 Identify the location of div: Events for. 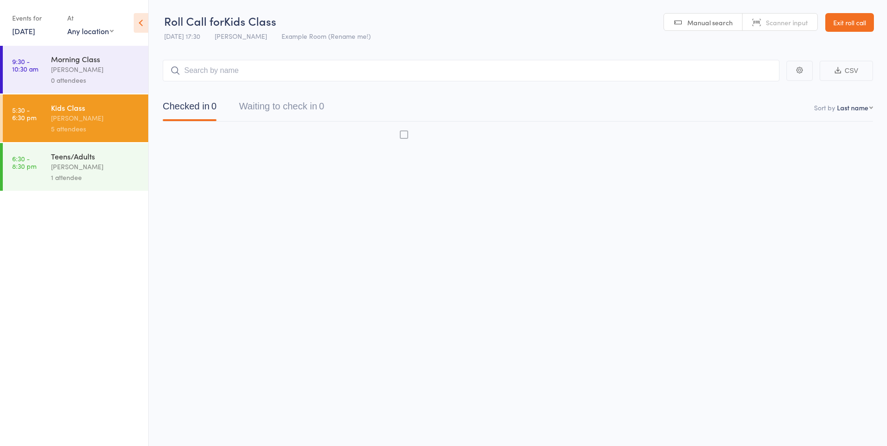
(35, 18).